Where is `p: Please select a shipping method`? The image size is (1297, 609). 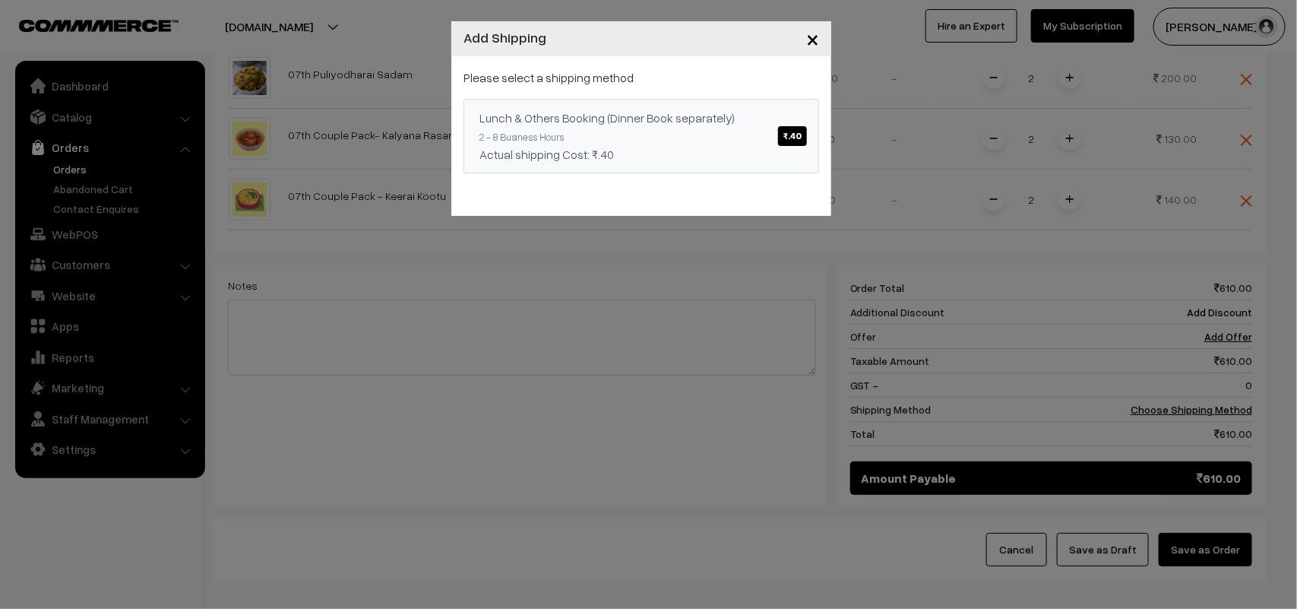
p: Please select a shipping method is located at coordinates (641, 77).